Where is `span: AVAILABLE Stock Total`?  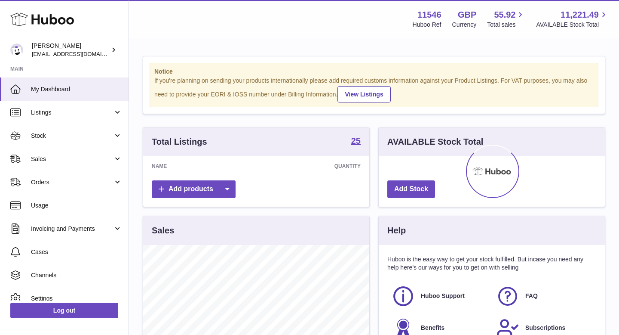 span: AVAILABLE Stock Total is located at coordinates (572, 25).